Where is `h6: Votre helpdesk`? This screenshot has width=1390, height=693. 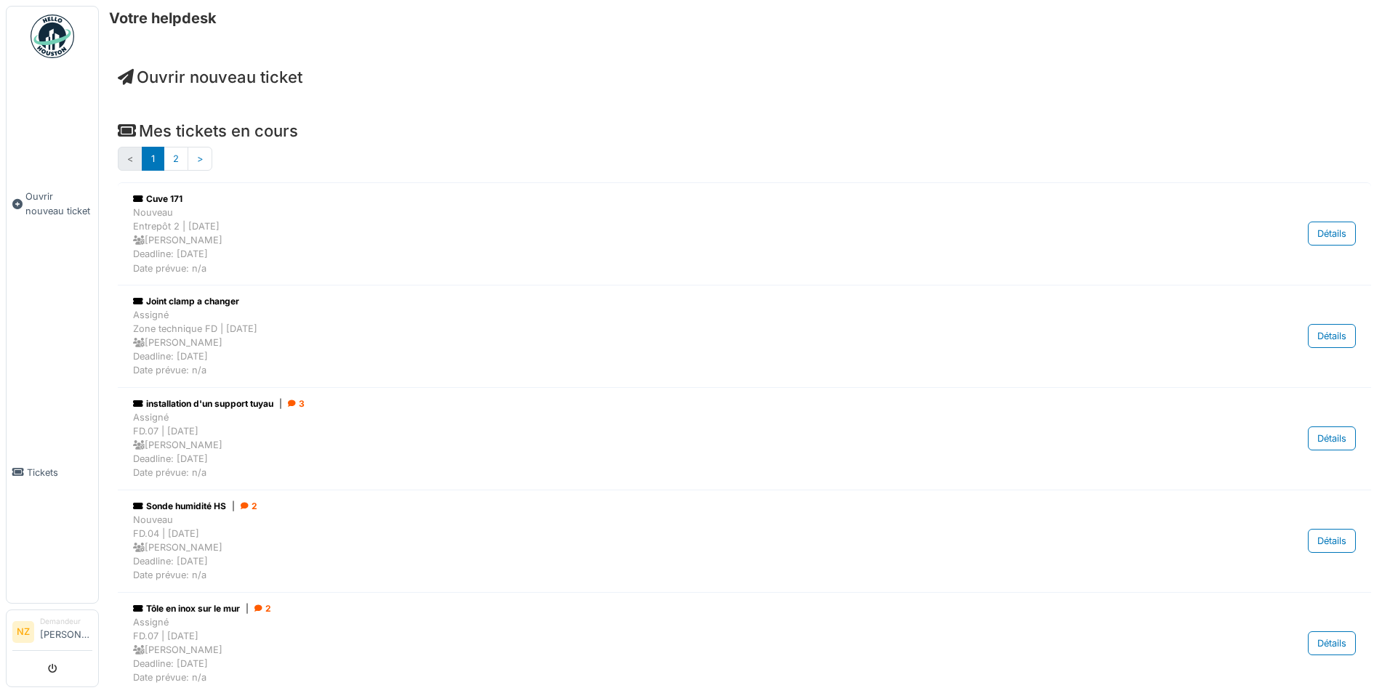
h6: Votre helpdesk is located at coordinates (163, 18).